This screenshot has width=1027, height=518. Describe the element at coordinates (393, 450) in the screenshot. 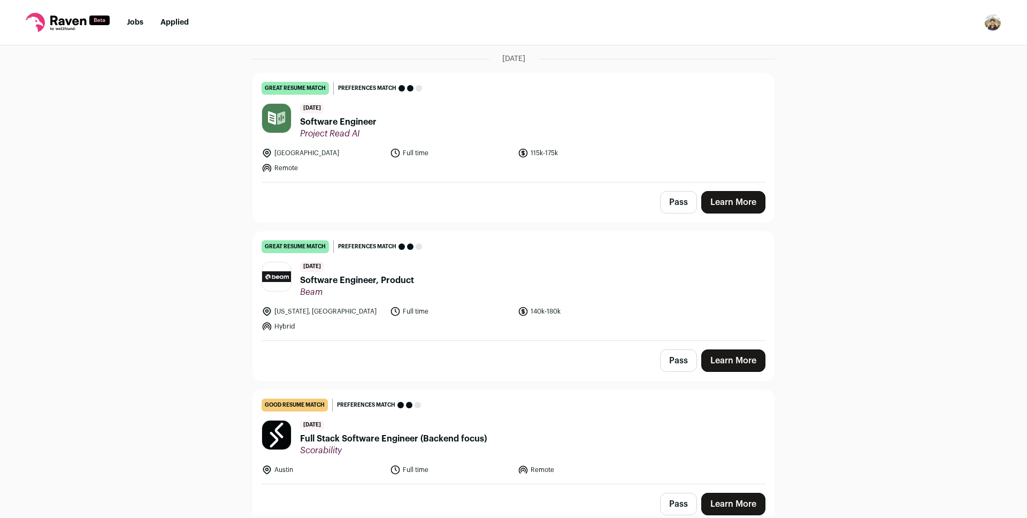

I see `span: Scorability` at that location.